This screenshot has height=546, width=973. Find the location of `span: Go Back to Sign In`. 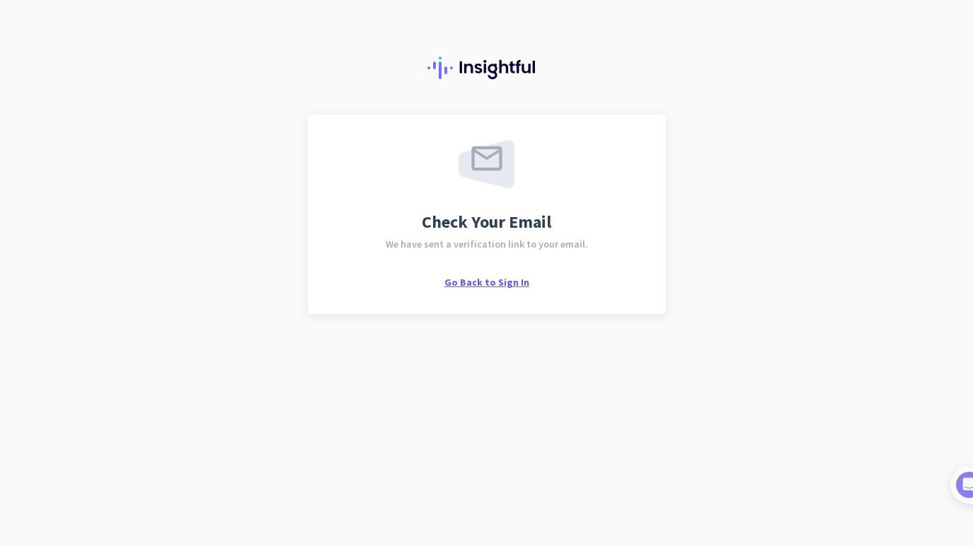

span: Go Back to Sign In is located at coordinates (487, 282).